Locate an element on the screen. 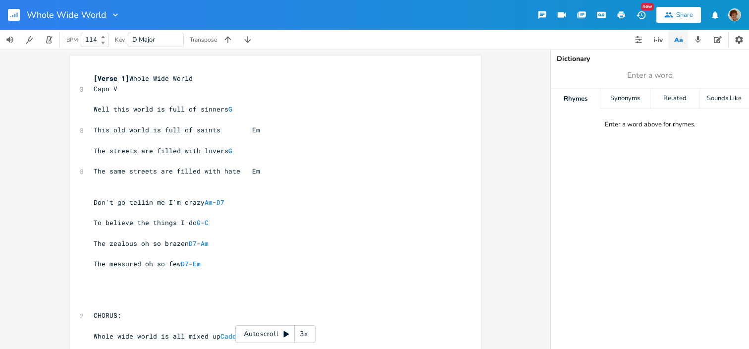 The height and width of the screenshot is (349, 749). span: The measured oh so few - is located at coordinates (147, 264).